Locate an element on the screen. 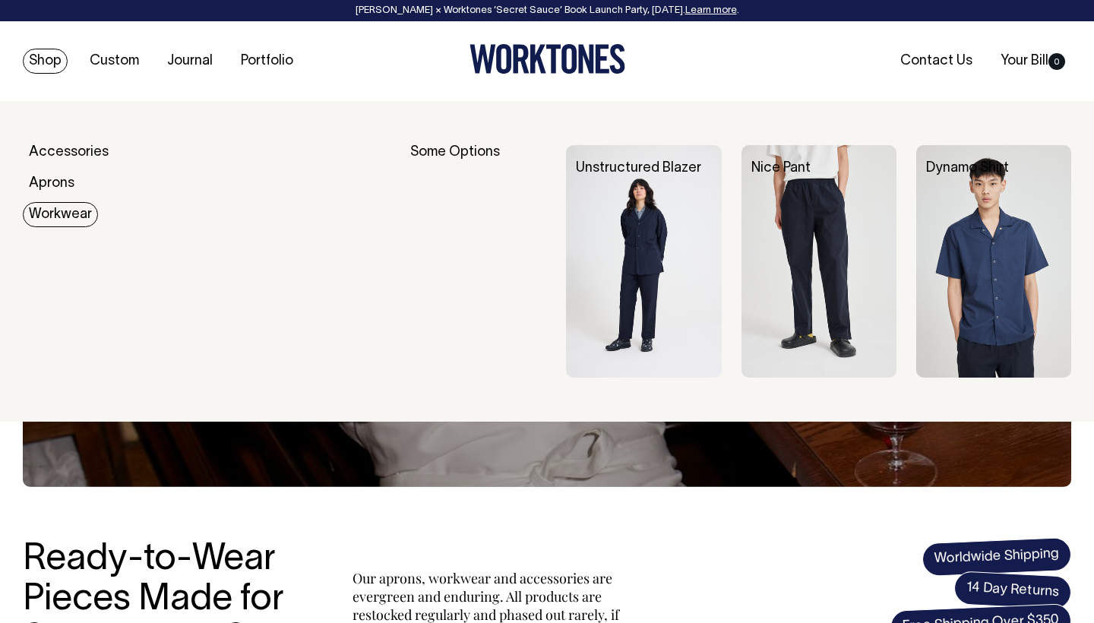 Image resolution: width=1094 pixels, height=623 pixels. a: Unstructured Blazer is located at coordinates (638, 168).